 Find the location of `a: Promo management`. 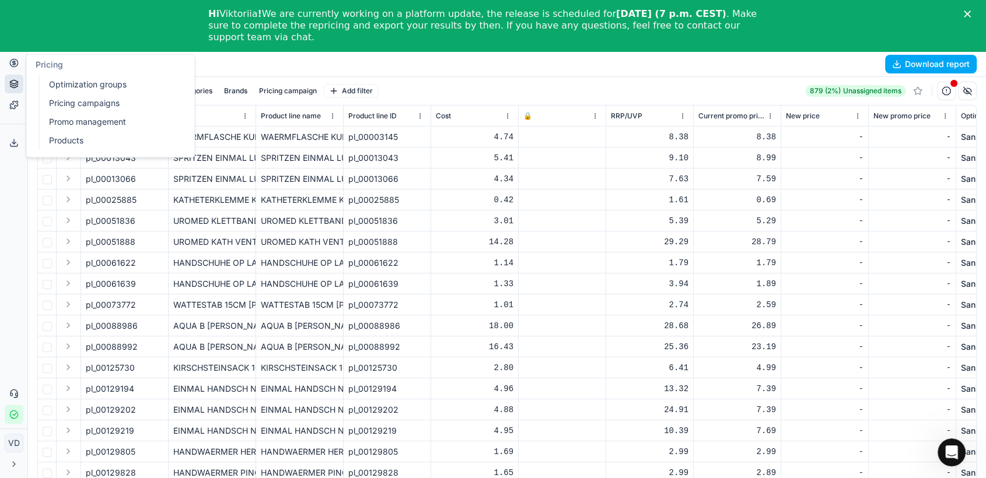

a: Promo management is located at coordinates (112, 122).